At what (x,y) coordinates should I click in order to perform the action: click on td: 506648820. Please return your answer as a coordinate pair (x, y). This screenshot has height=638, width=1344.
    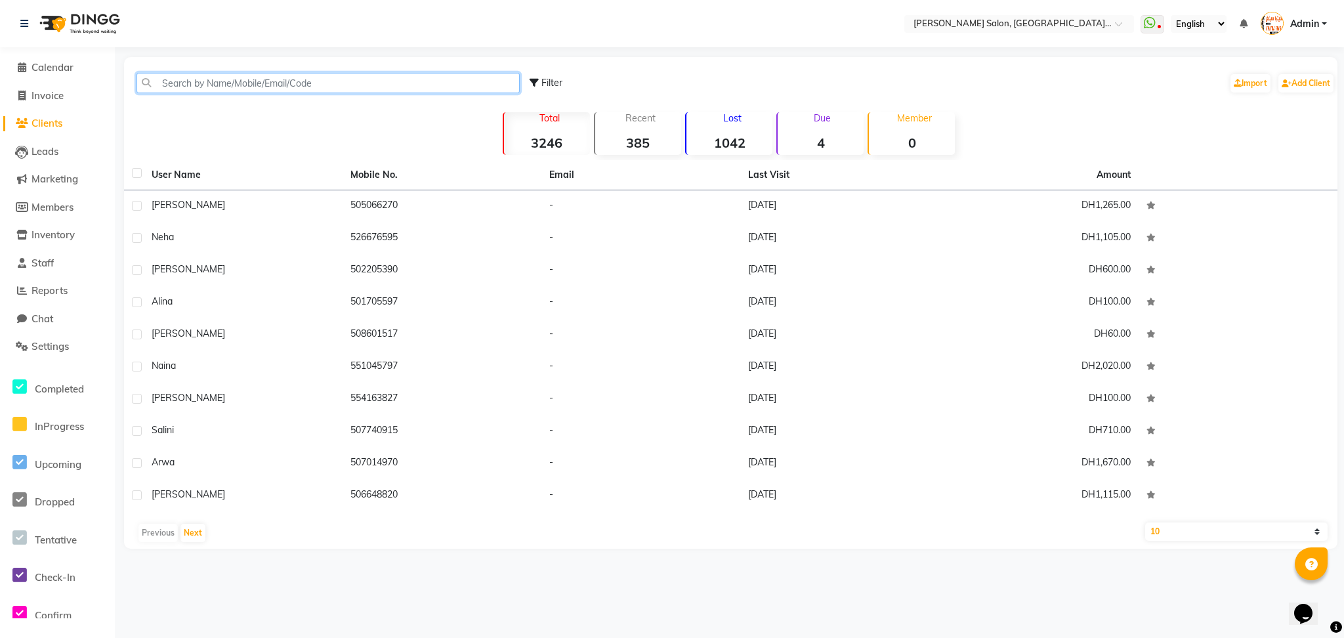
    Looking at the image, I should click on (442, 495).